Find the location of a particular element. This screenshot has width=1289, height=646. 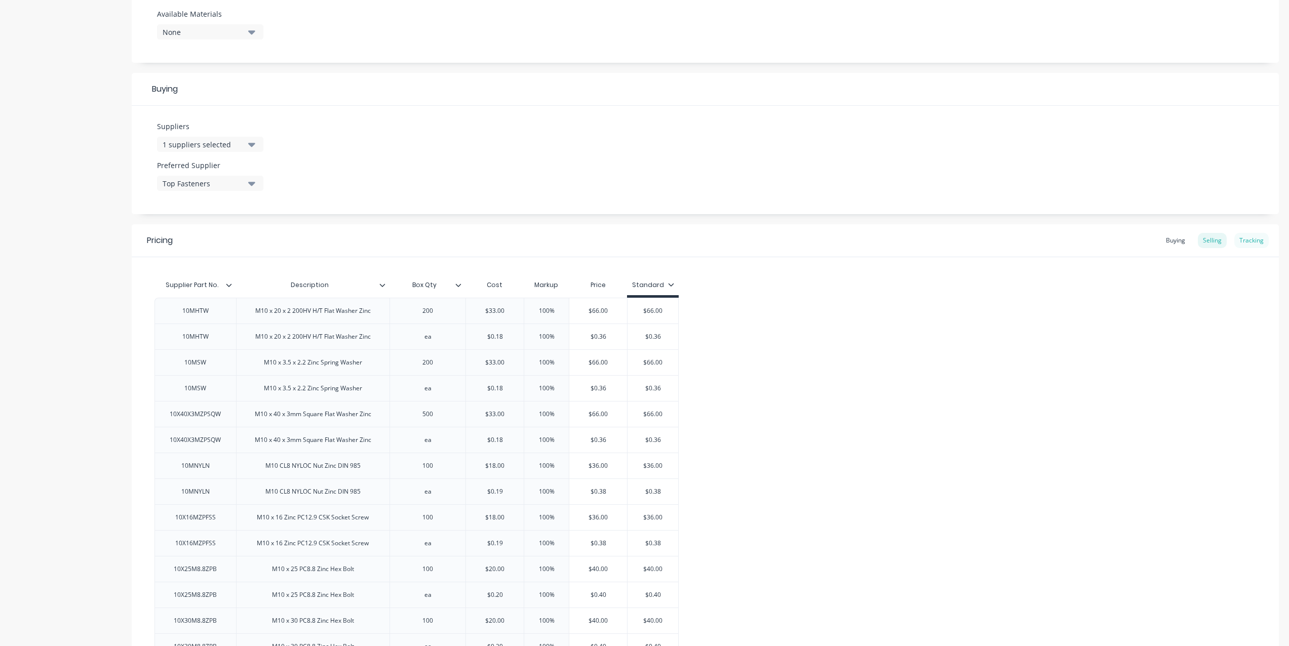

div: 10X16MZPFSSM10 x 16 Zinc PC12.9 CSK Socket Screwea$0.19100%$0.38$0.38 is located at coordinates (416, 543).